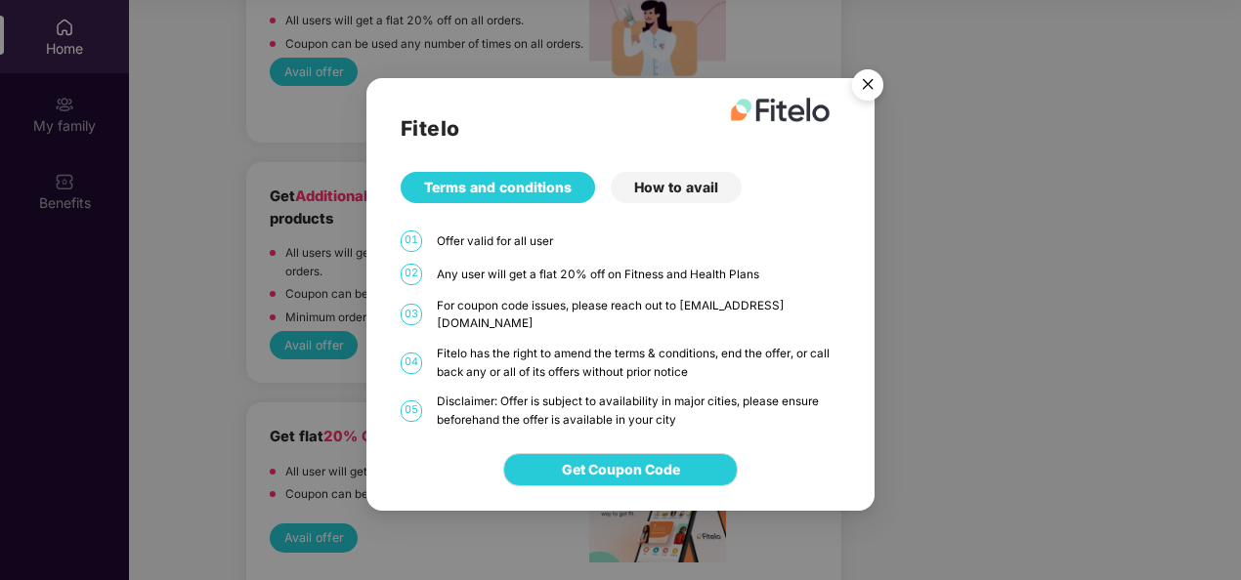  What do you see at coordinates (638, 411) in the screenshot?
I see `div: Disclaimer: Offer is subject to availability in major cities, please ensure beforehand the offer ...` at bounding box center [638, 411].